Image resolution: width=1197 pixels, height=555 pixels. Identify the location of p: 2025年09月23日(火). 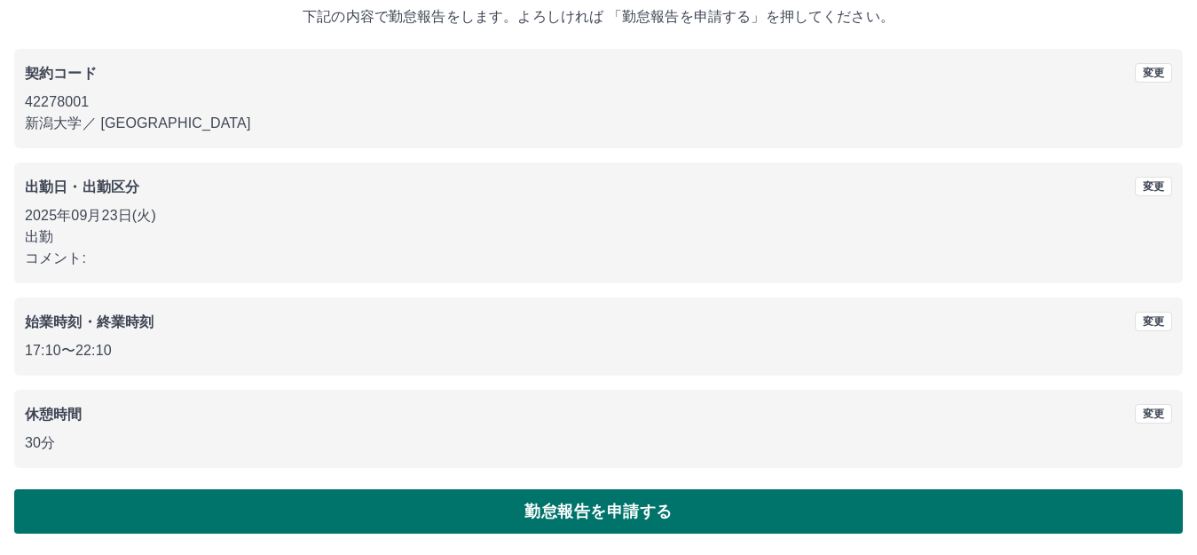
(598, 216).